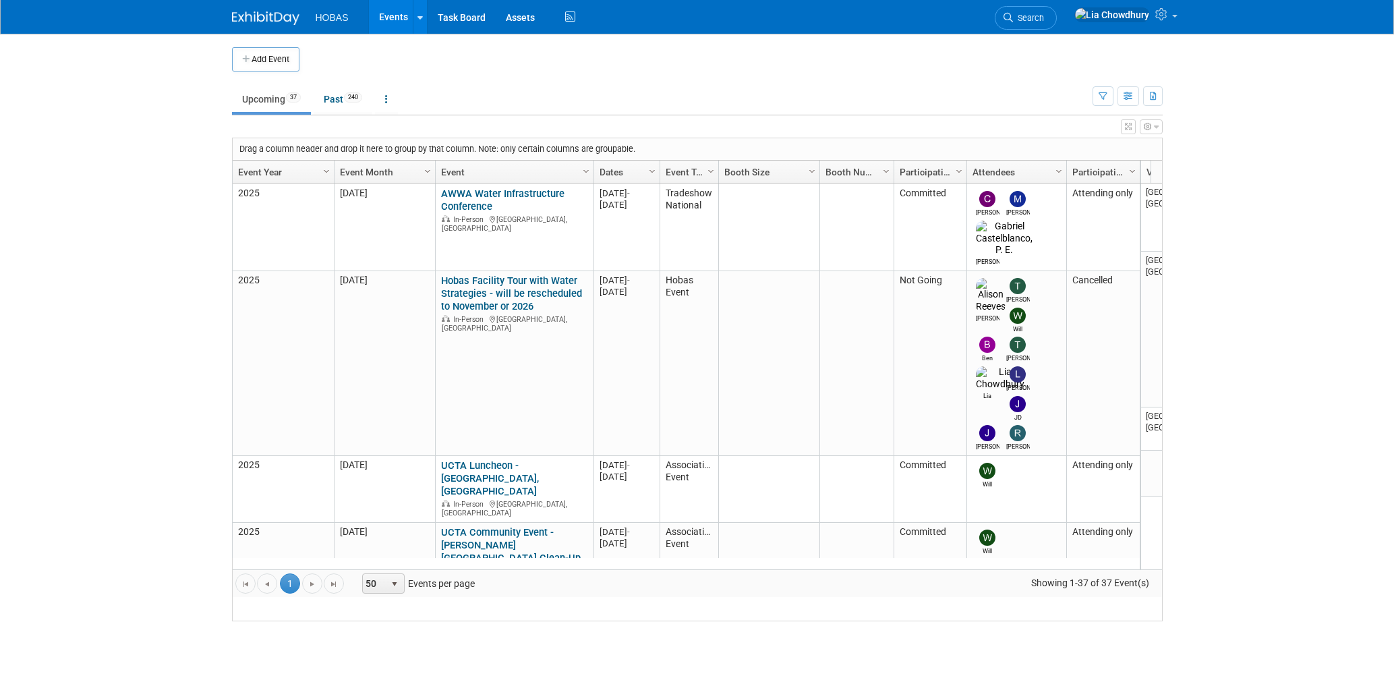 This screenshot has height=678, width=1394. What do you see at coordinates (334, 584) in the screenshot?
I see `span: Go to the last page` at bounding box center [334, 584].